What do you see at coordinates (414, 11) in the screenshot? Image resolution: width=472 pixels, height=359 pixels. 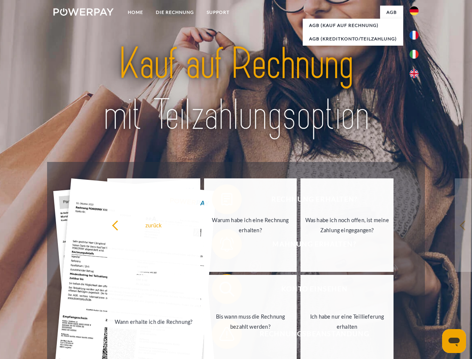 I see `img: de` at bounding box center [414, 11].